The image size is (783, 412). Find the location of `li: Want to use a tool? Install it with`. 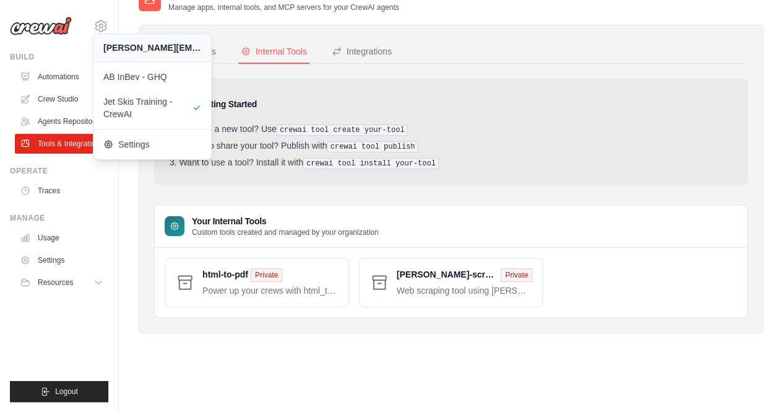

li: Want to use a tool? Install it with is located at coordinates (451, 163).